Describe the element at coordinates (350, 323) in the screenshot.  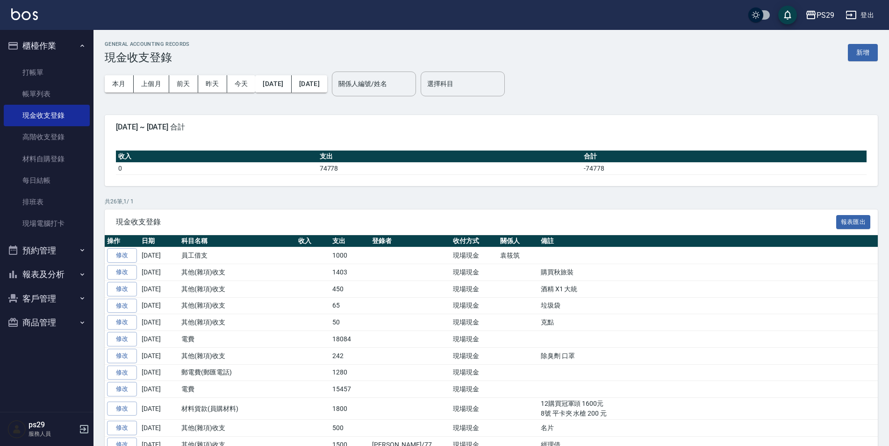
I see `td: 50` at that location.